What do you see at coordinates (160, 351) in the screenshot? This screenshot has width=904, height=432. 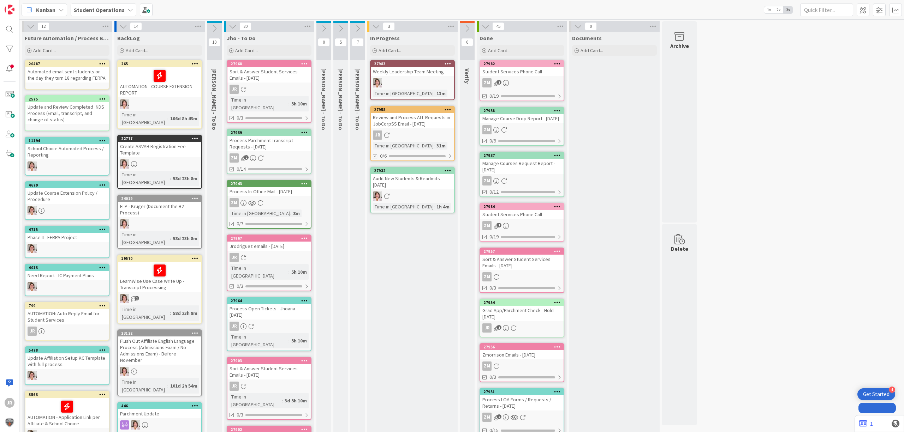 I see `div: Flush Out Affiliate English Language Process (Admissions Exam / No Admissions Exam) - Before Nove...` at bounding box center [160, 351].